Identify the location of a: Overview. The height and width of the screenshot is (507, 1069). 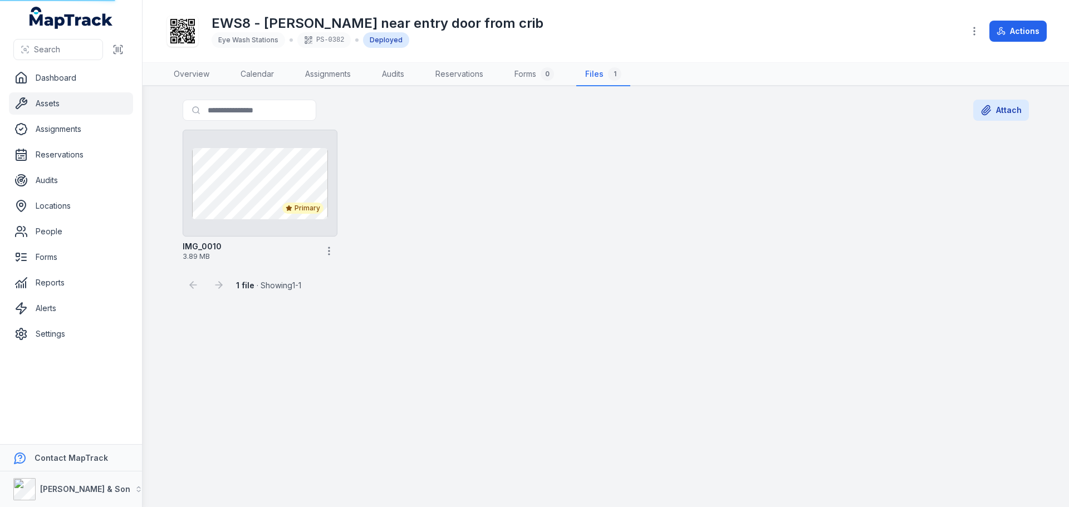
(191, 75).